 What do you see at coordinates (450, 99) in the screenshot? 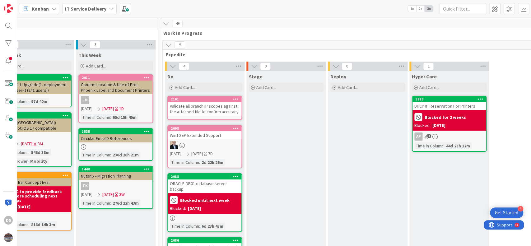
I see `div: 1893` at bounding box center [450, 99].